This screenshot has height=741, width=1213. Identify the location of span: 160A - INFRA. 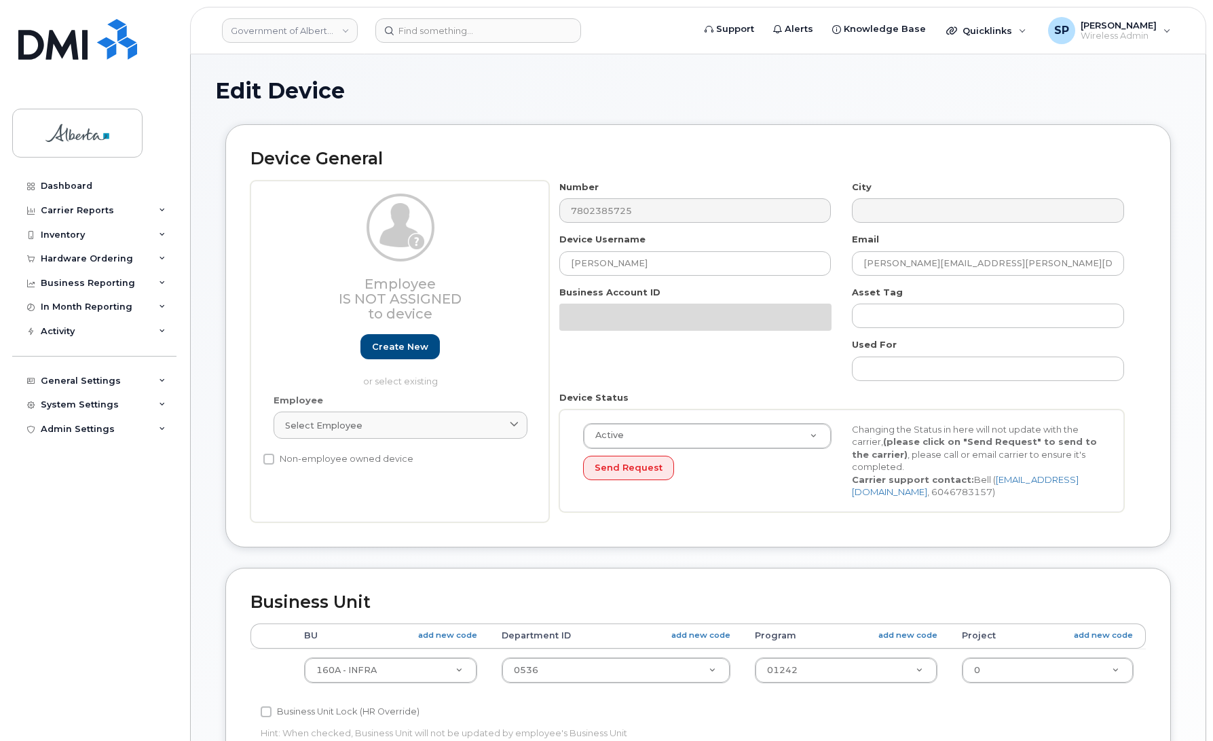
(346, 669).